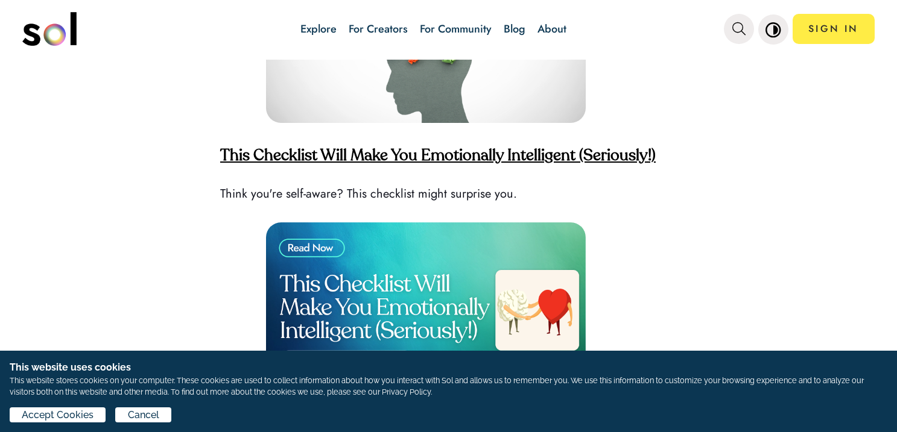  Describe the element at coordinates (318, 29) in the screenshot. I see `a: Explore` at that location.